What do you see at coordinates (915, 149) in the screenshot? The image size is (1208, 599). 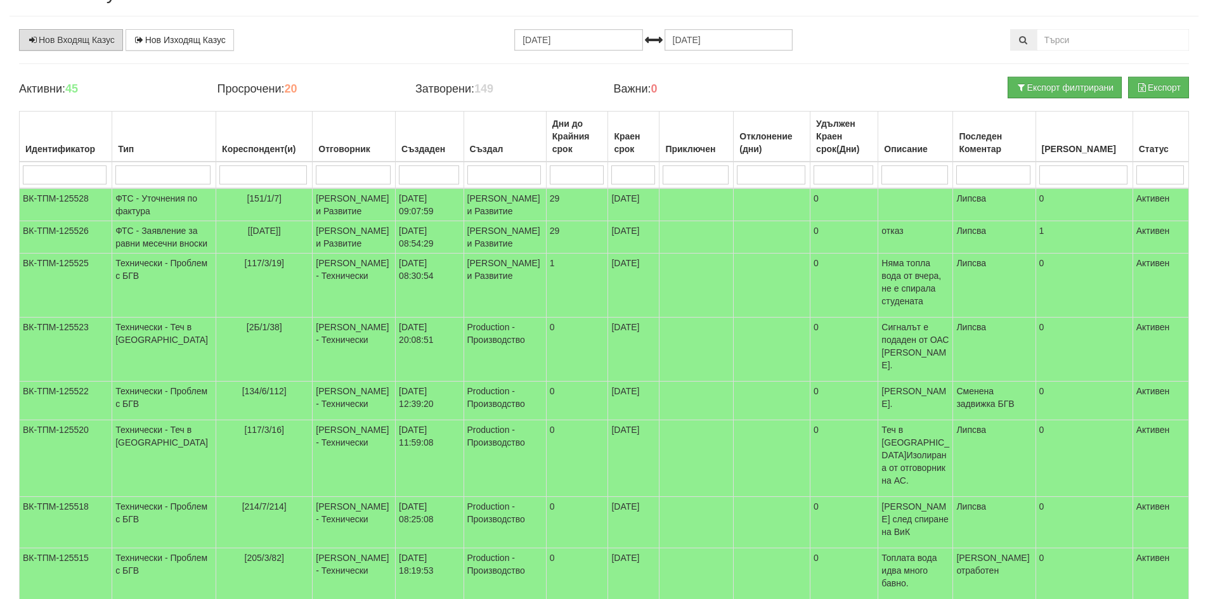 I see `div: Описание` at bounding box center [915, 149].